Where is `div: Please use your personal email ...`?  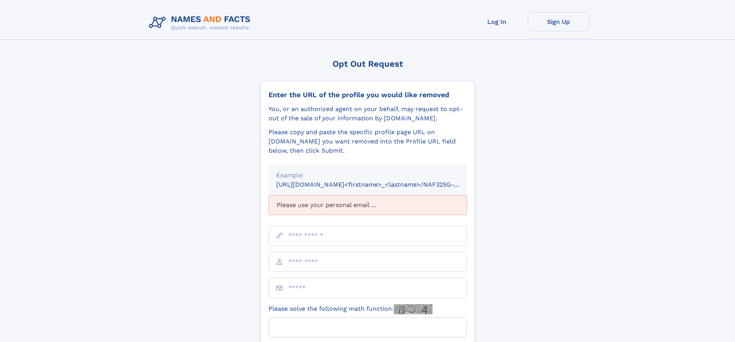
div: Please use your personal email ... is located at coordinates (368, 205).